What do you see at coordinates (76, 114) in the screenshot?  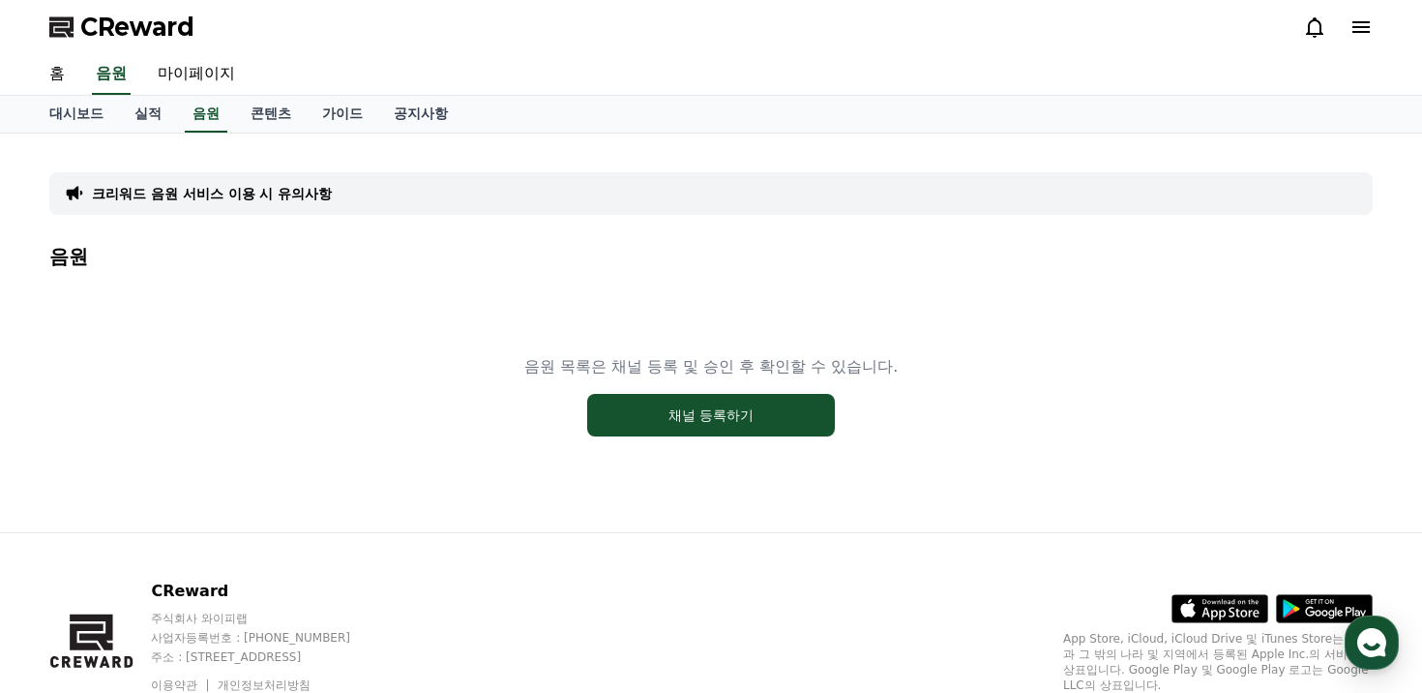 I see `a: 대시보드` at bounding box center [76, 114].